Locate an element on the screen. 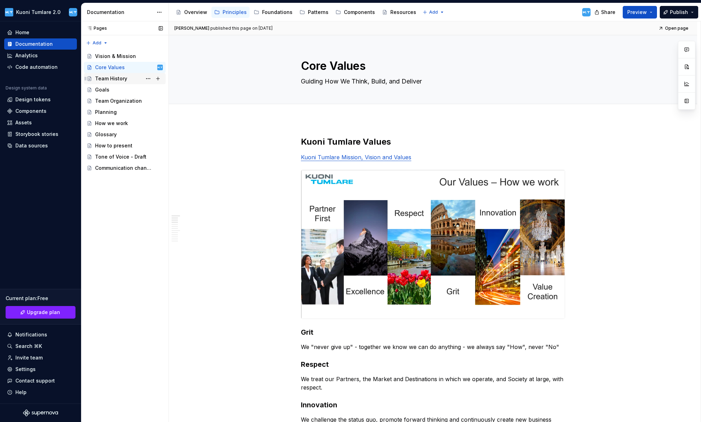 This screenshot has width=701, height=422. h2: Kuoni Tumlare Values is located at coordinates (433, 142).